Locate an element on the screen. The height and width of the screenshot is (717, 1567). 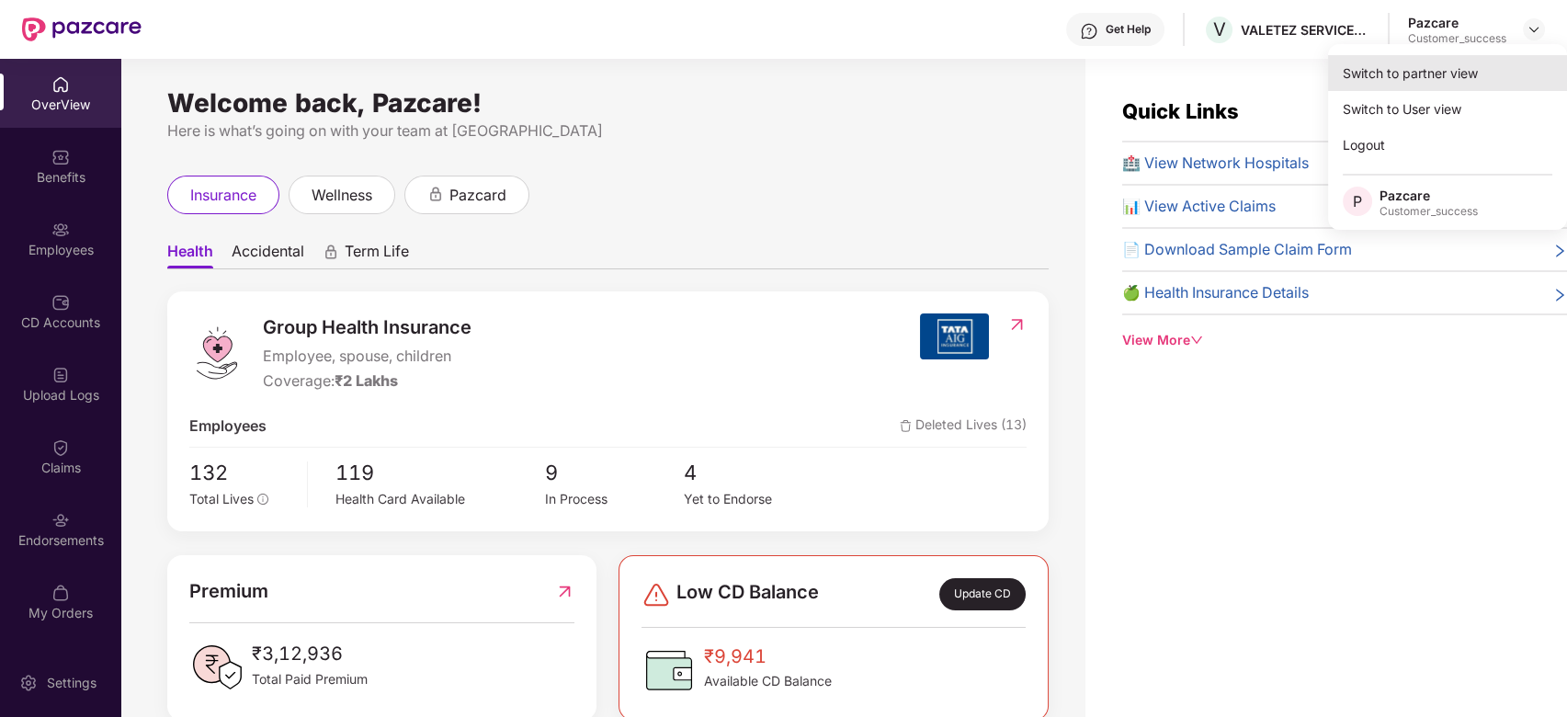
span: info-circle is located at coordinates (263, 499).